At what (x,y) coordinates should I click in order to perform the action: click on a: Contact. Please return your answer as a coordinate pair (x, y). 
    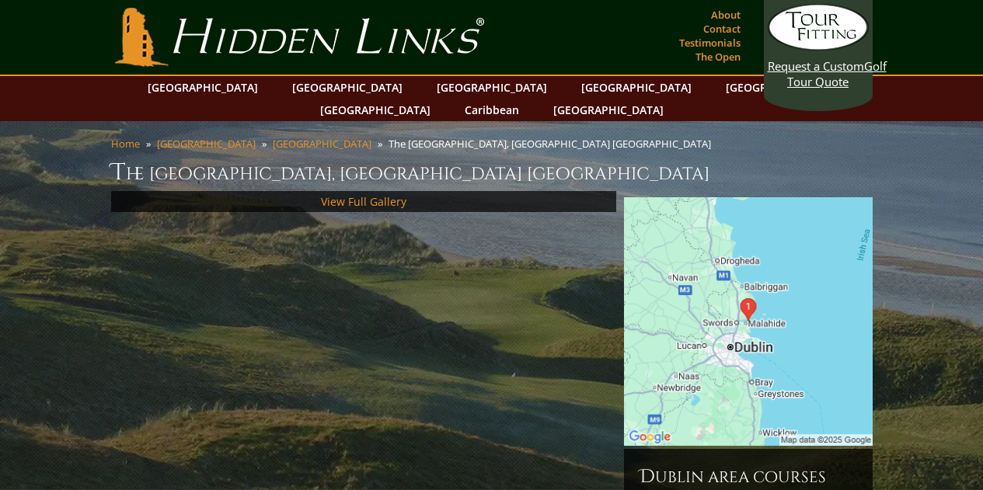
    Looking at the image, I should click on (722, 29).